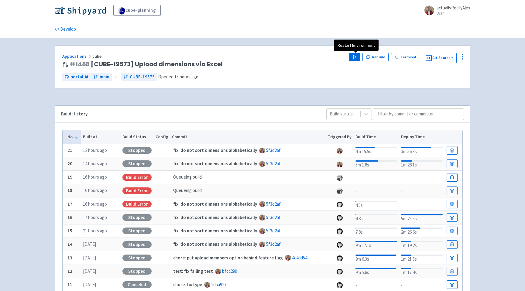 Image resolution: width=525 pixels, height=291 pixels. I want to click on time: 14 hours ago, so click(95, 163).